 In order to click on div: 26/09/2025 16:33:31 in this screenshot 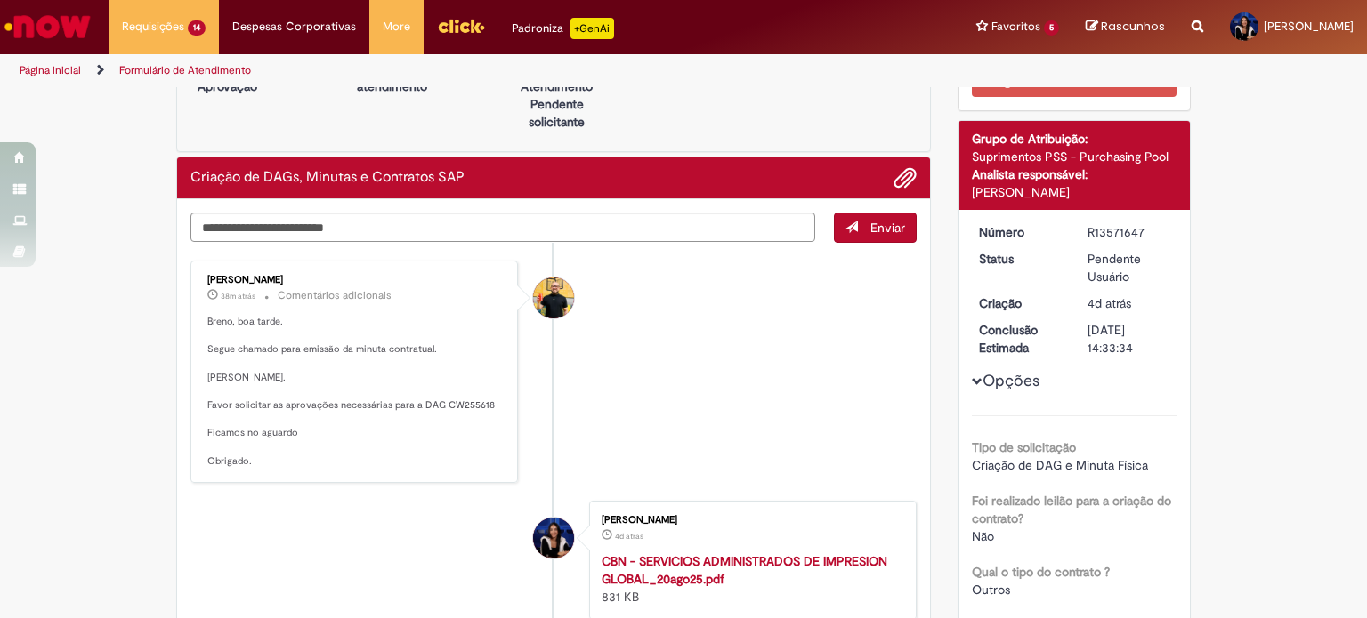, I will do `click(1128, 303)`.